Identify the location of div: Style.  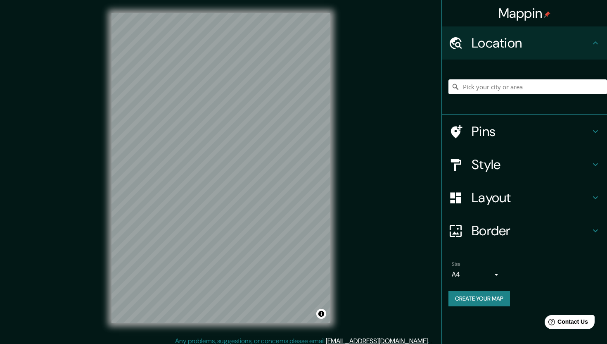
(525, 164).